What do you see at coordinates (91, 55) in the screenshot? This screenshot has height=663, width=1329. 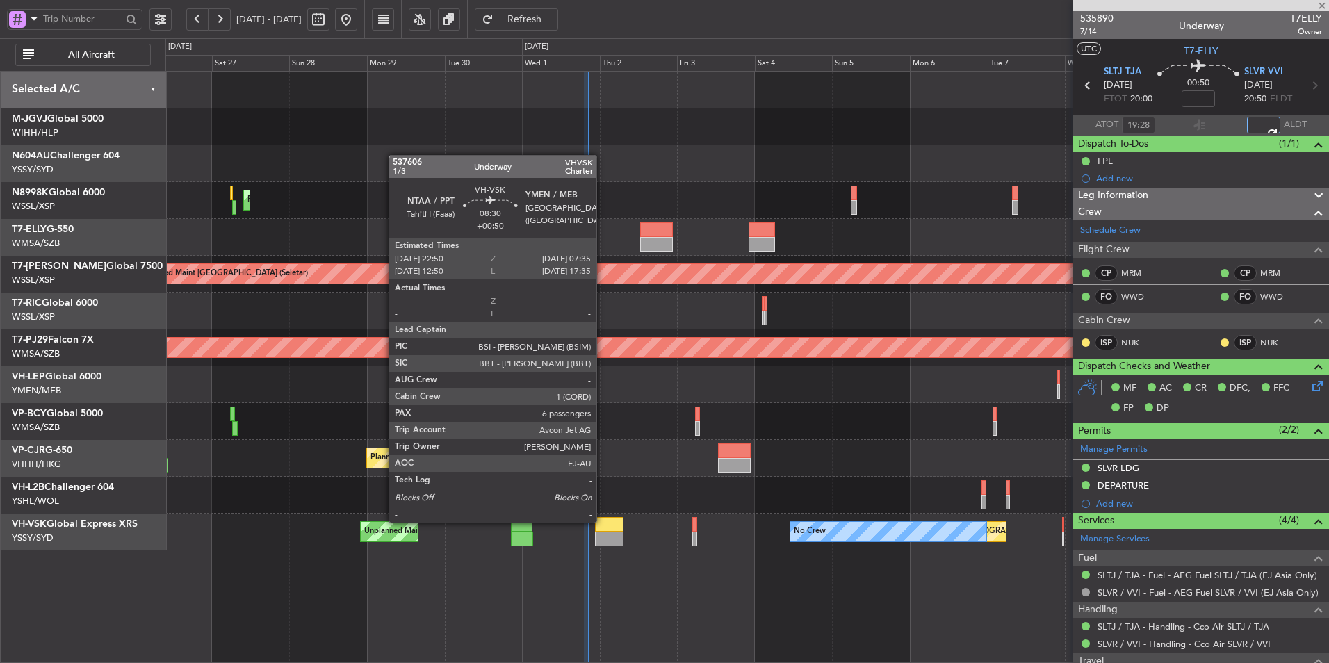 I see `span: All Aircraft` at bounding box center [91, 55].